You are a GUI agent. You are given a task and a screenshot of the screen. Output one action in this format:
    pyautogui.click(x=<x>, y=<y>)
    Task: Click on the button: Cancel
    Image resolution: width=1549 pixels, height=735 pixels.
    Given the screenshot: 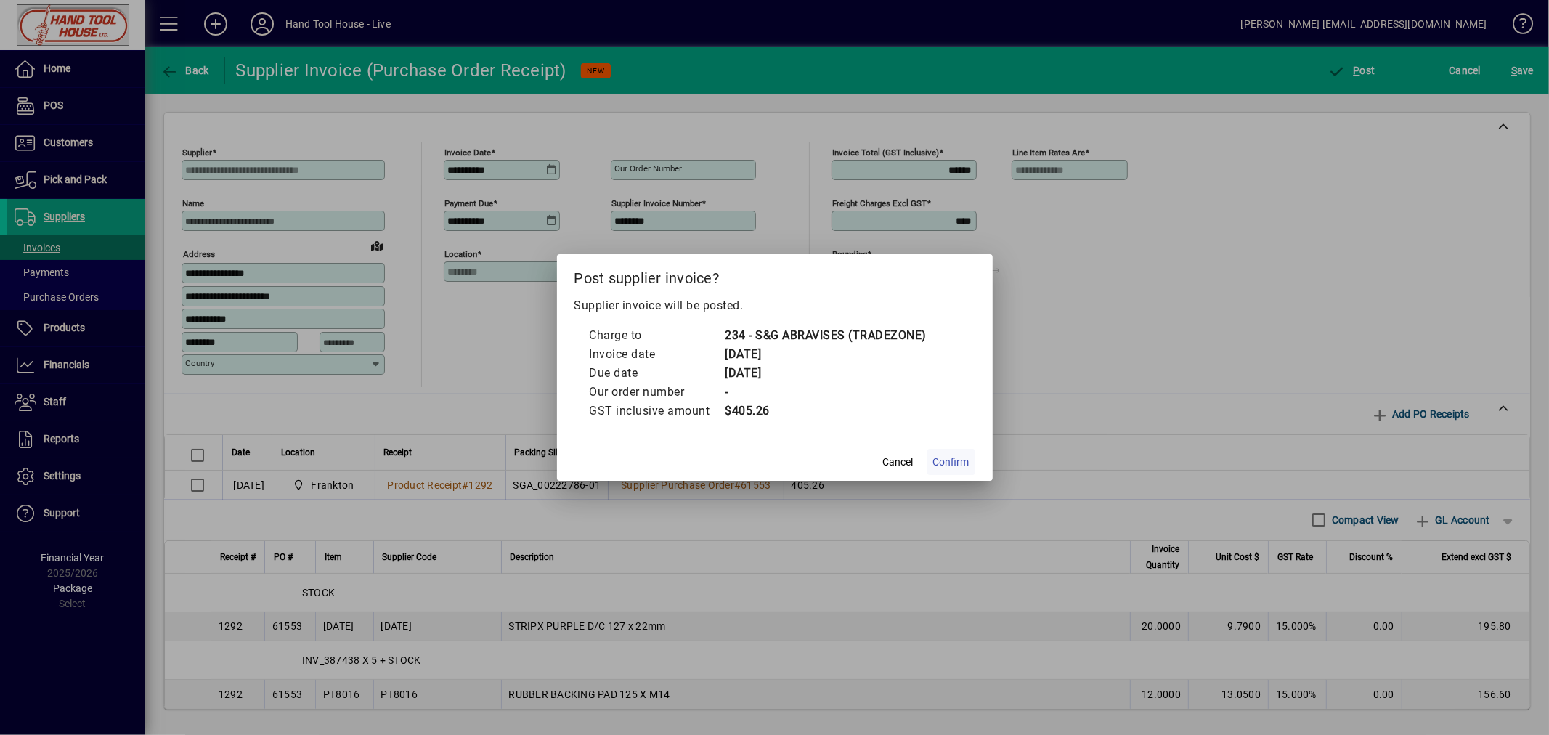 What is the action you would take?
    pyautogui.click(x=898, y=462)
    